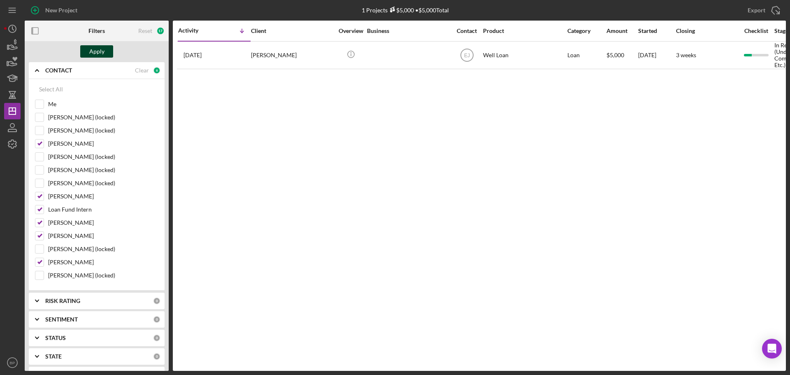 Image resolution: width=790 pixels, height=375 pixels. What do you see at coordinates (756, 31) in the screenshot?
I see `div: Checklist` at bounding box center [756, 31].